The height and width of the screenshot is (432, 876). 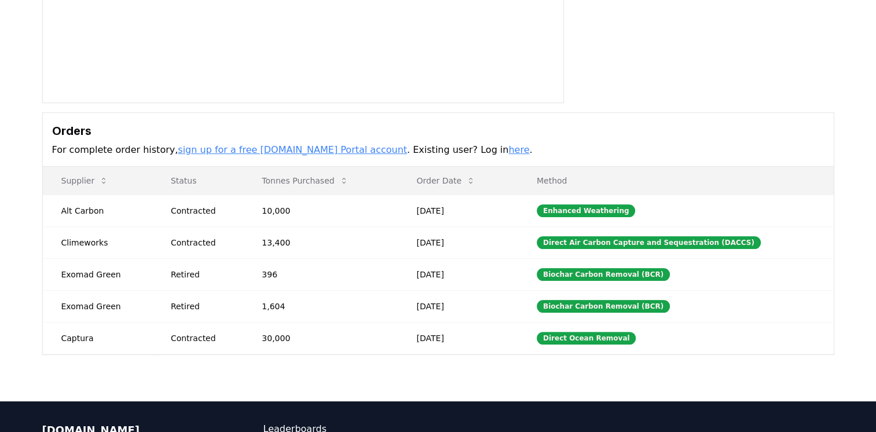 I want to click on td: Alt Carbon, so click(x=97, y=210).